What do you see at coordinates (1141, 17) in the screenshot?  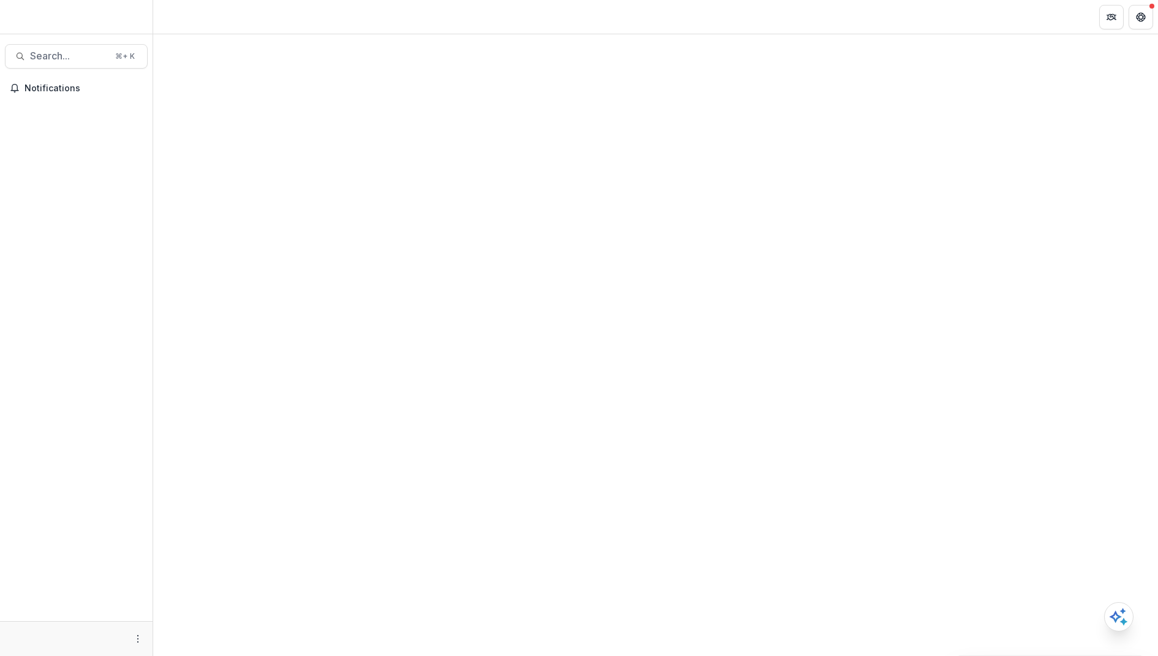 I see `button: Get Help` at bounding box center [1141, 17].